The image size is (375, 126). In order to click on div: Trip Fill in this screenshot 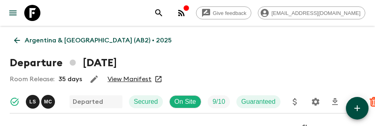, I will do `click(219, 102)`.